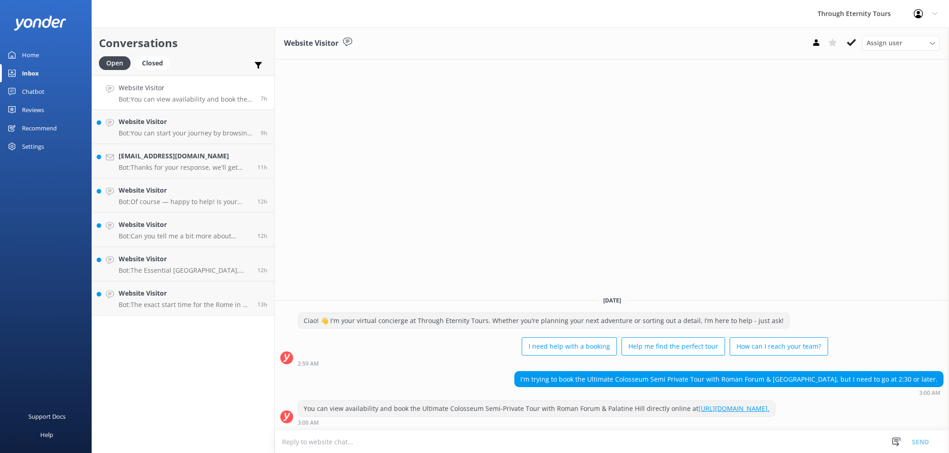 This screenshot has height=453, width=949. What do you see at coordinates (152, 63) in the screenshot?
I see `div: Closed` at bounding box center [152, 63].